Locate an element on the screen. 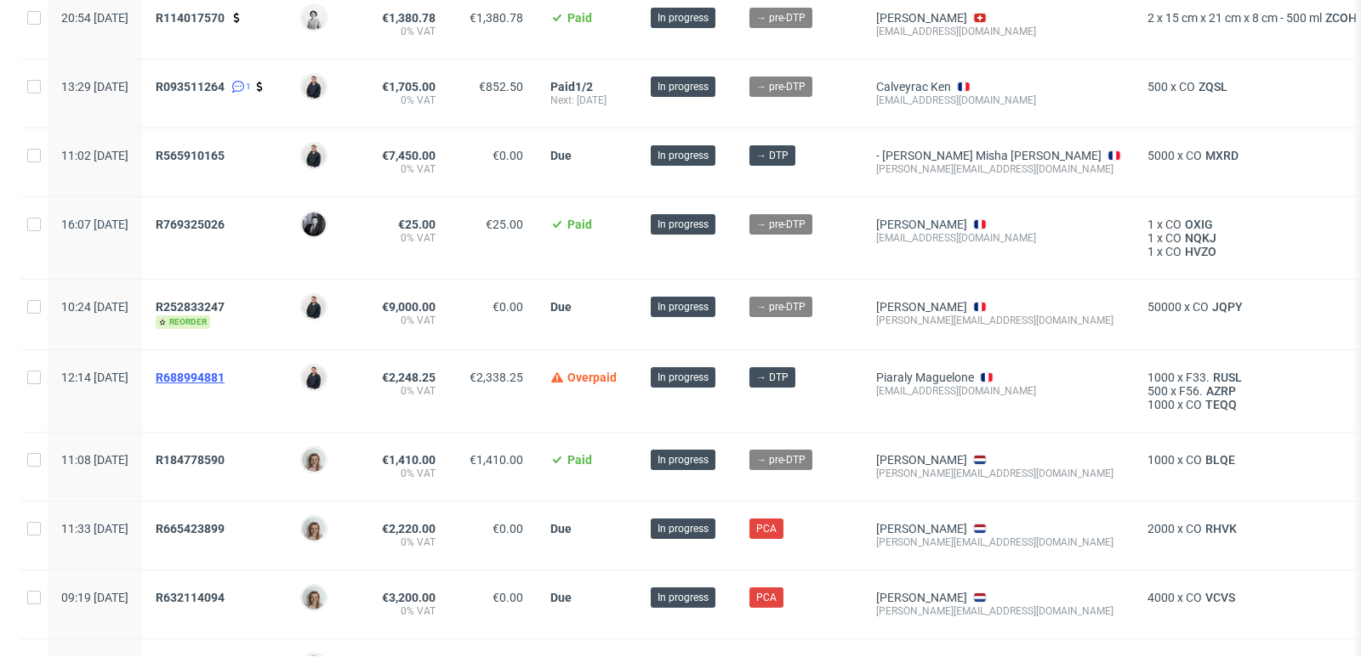  img: Adrian Margula is located at coordinates (314, 156).